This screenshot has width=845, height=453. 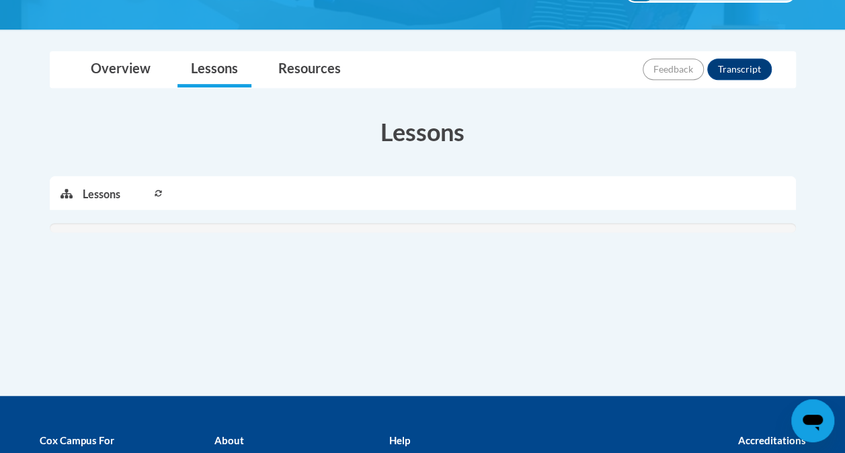 I want to click on p: Lessons, so click(x=101, y=194).